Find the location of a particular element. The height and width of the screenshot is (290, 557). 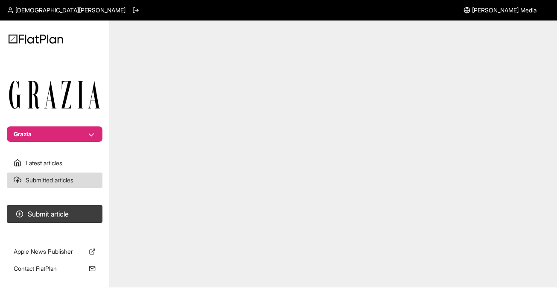

img: Logo is located at coordinates (36, 39).